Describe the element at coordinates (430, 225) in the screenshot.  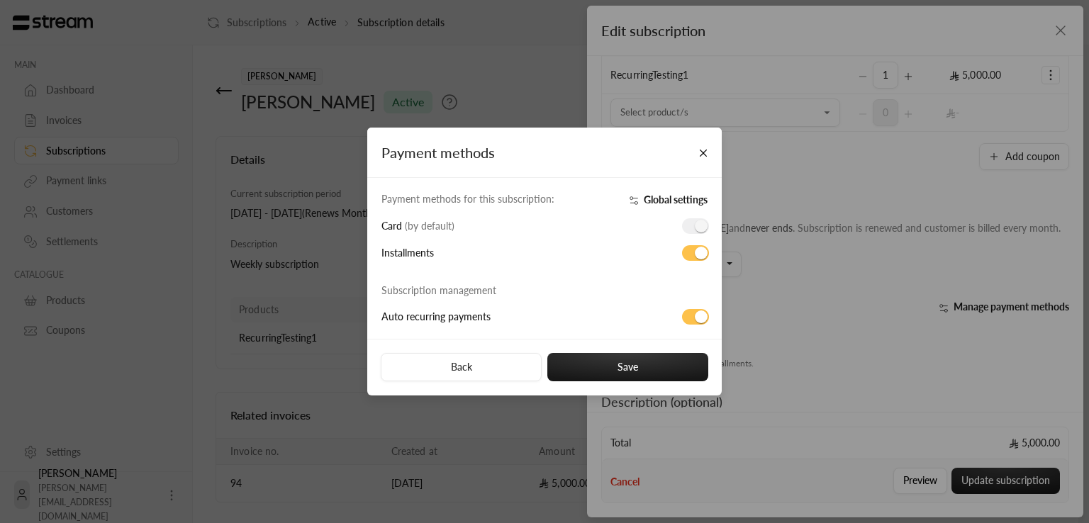
I see `span: ( by default )` at that location.